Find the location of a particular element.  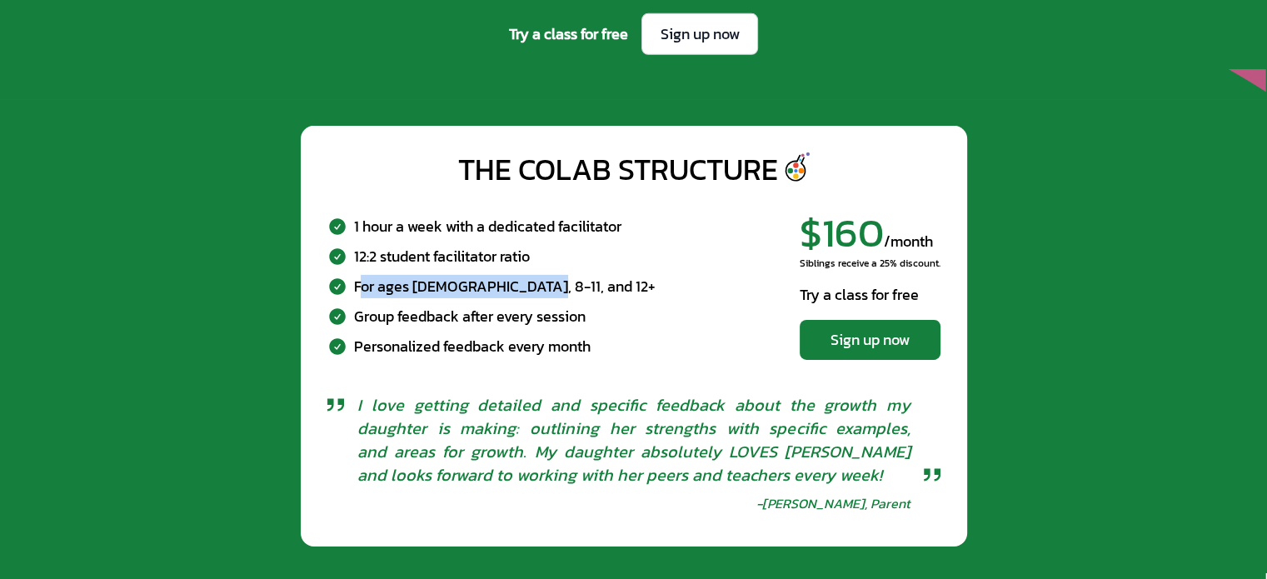

div: Personalized feedback every month is located at coordinates (472, 346).